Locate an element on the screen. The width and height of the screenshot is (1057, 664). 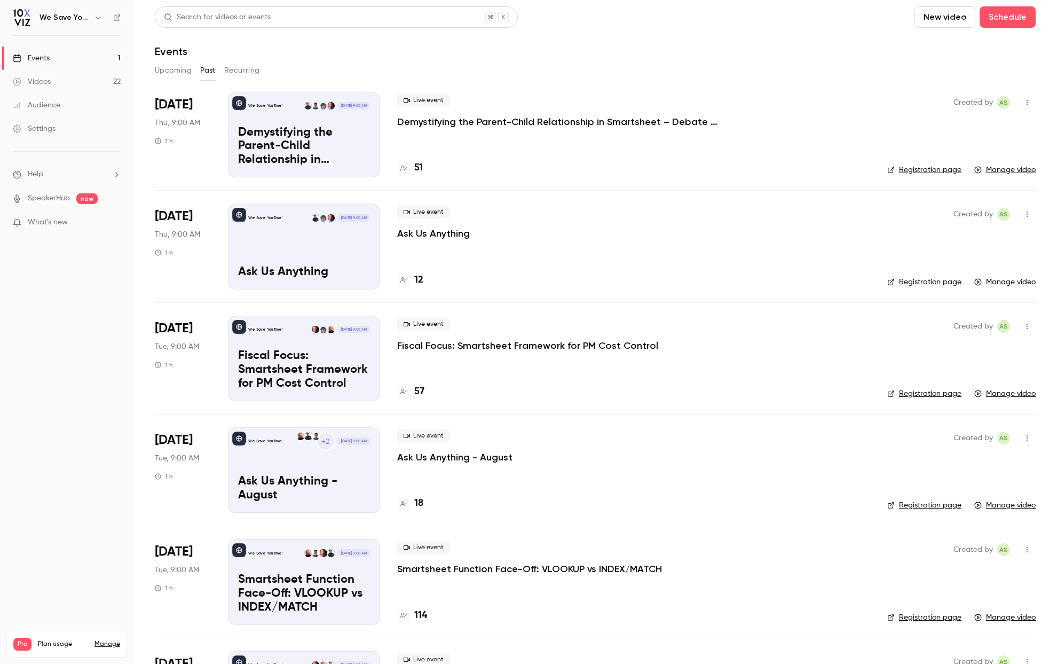
a: 12 is located at coordinates (410, 280).